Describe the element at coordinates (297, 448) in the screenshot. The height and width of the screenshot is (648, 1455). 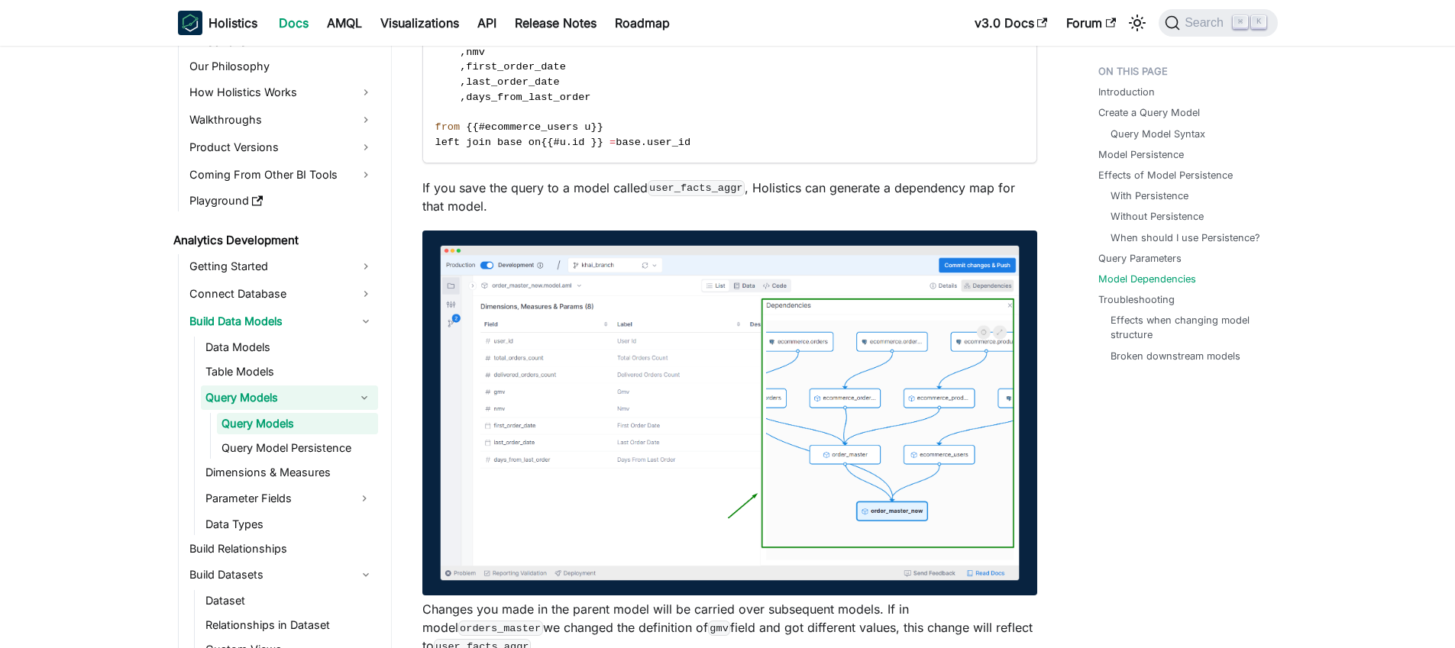
I see `a: Query Model Persistence` at that location.